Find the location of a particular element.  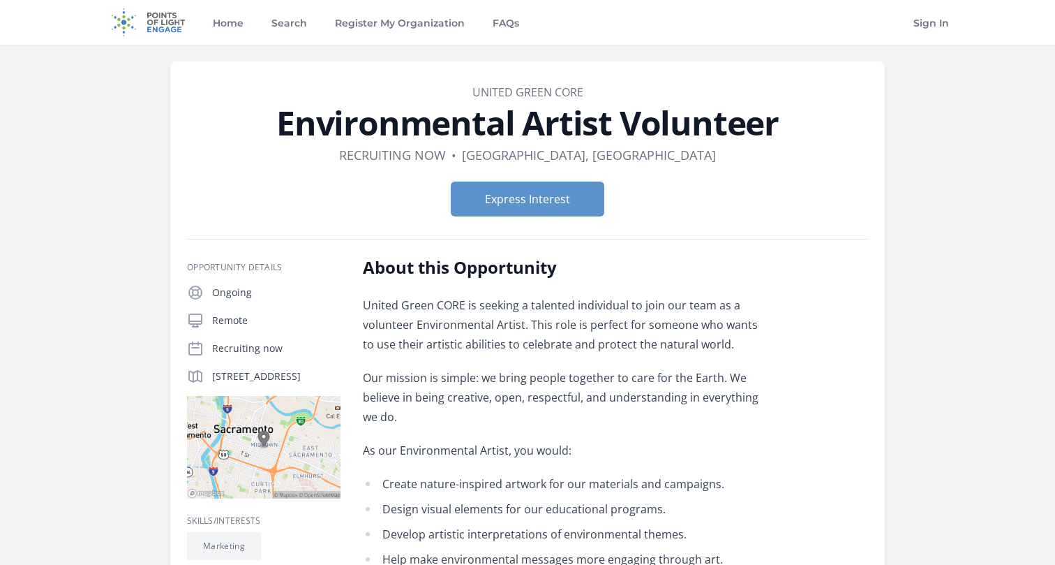

button: Express Interest is located at coordinates (528, 199).